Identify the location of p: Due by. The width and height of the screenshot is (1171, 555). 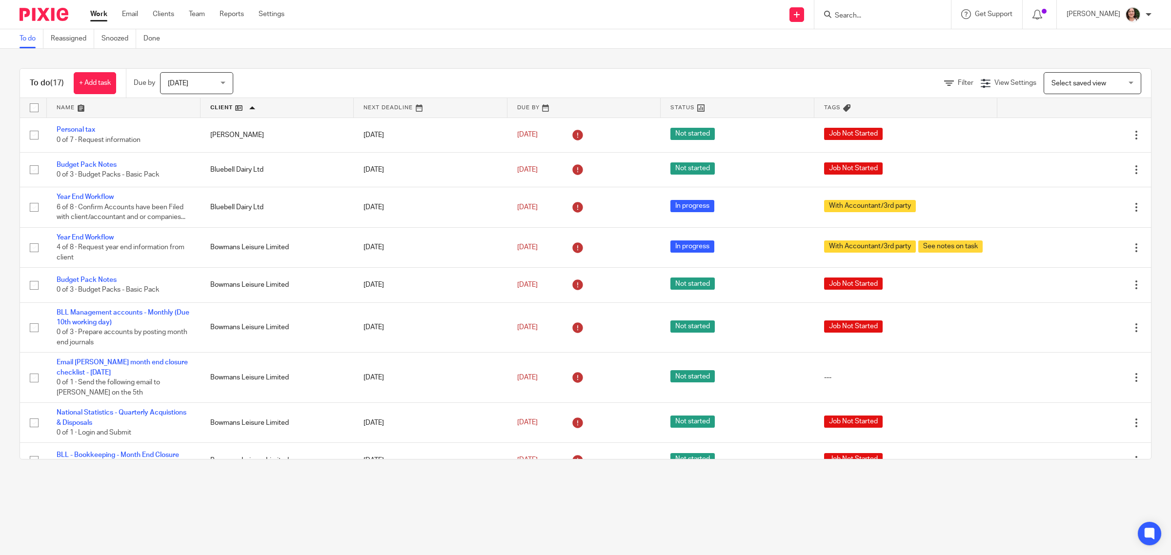
(144, 83).